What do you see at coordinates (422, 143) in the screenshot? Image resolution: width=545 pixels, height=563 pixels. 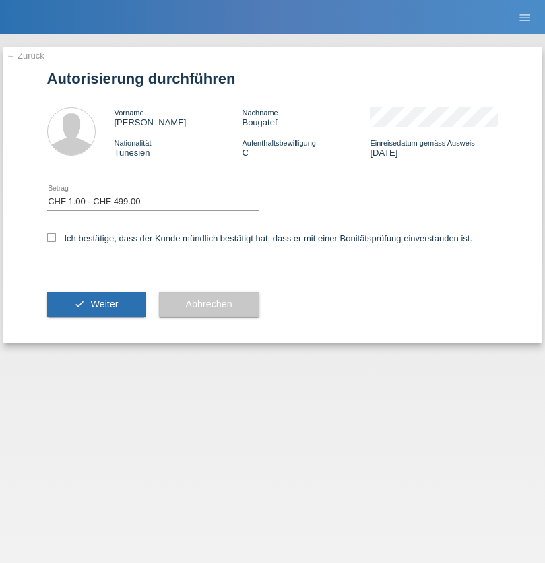 I see `span: Einreisedatum gemäss Ausweis` at bounding box center [422, 143].